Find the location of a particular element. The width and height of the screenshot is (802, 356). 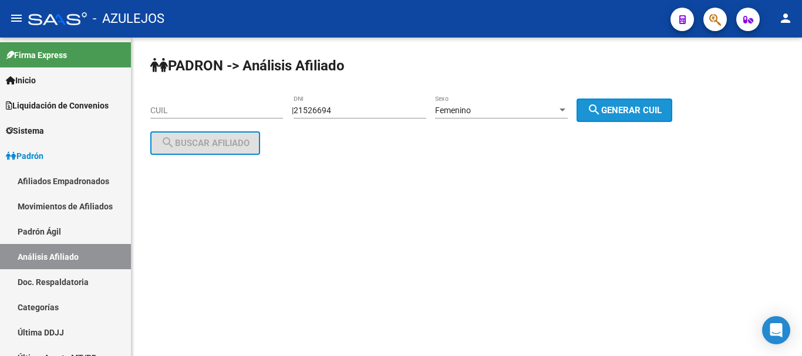

button: Buscar afiliado is located at coordinates (205, 143).